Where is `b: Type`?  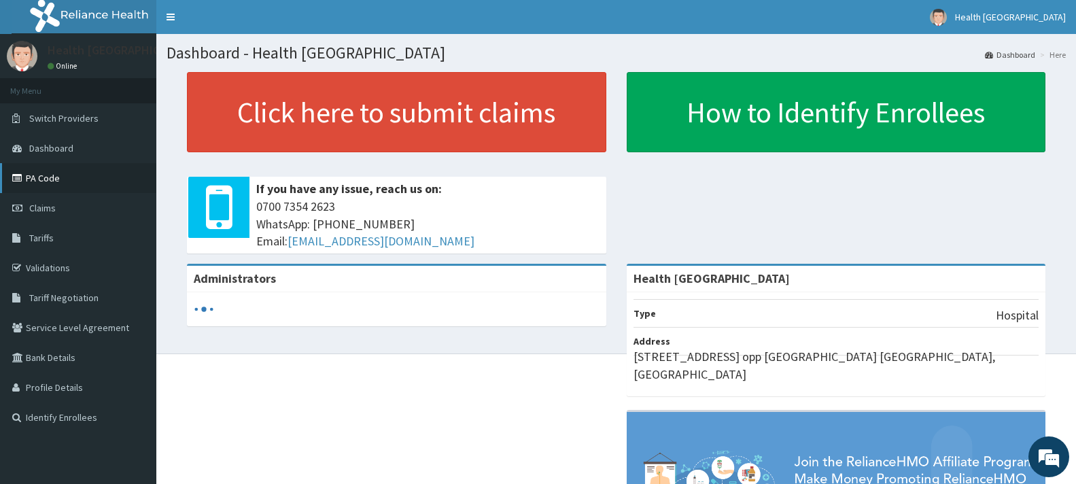
b: Type is located at coordinates (645, 313).